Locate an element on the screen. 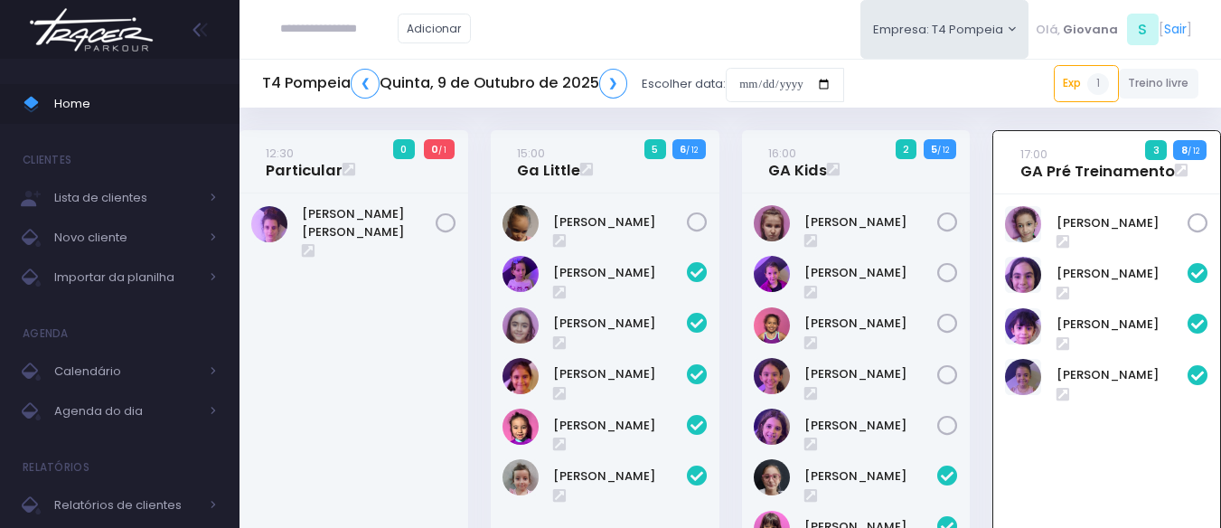 The image size is (1221, 528). span: Calendário is located at coordinates (127, 371).